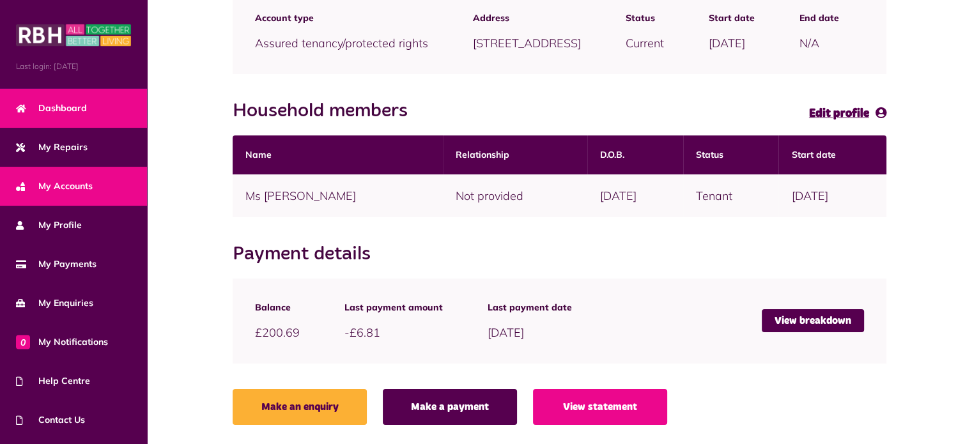 The width and height of the screenshot is (972, 444). I want to click on span: My Repairs, so click(52, 147).